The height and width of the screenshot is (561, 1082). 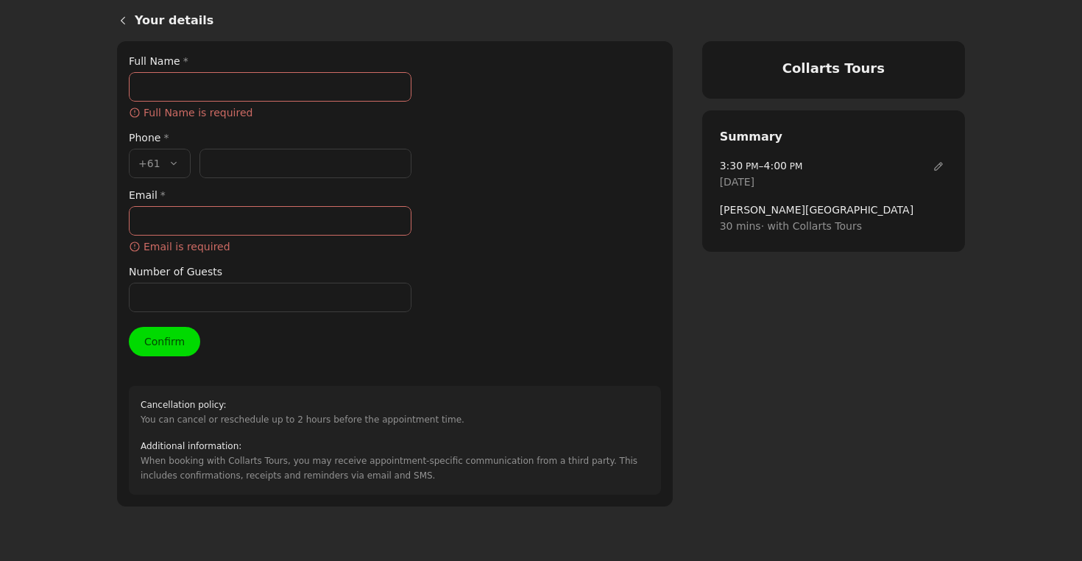 I want to click on h2: Additional information :, so click(x=395, y=446).